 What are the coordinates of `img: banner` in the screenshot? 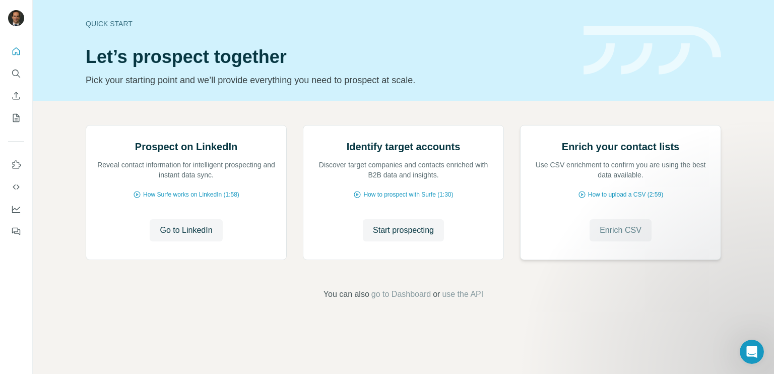 It's located at (652, 50).